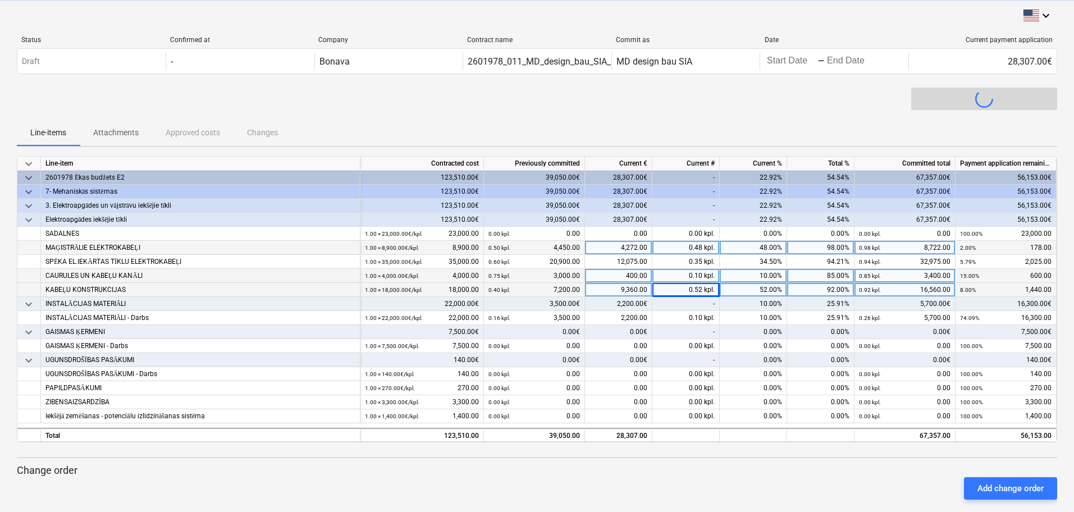  What do you see at coordinates (1046, 16) in the screenshot?
I see `i: keyboard_arrow_down` at bounding box center [1046, 16].